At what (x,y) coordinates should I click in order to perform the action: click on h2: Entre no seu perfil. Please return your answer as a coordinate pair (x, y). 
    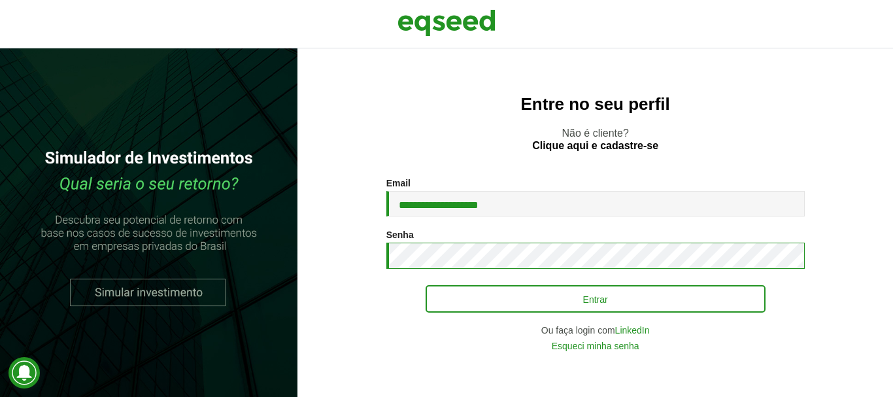
    Looking at the image, I should click on (595, 104).